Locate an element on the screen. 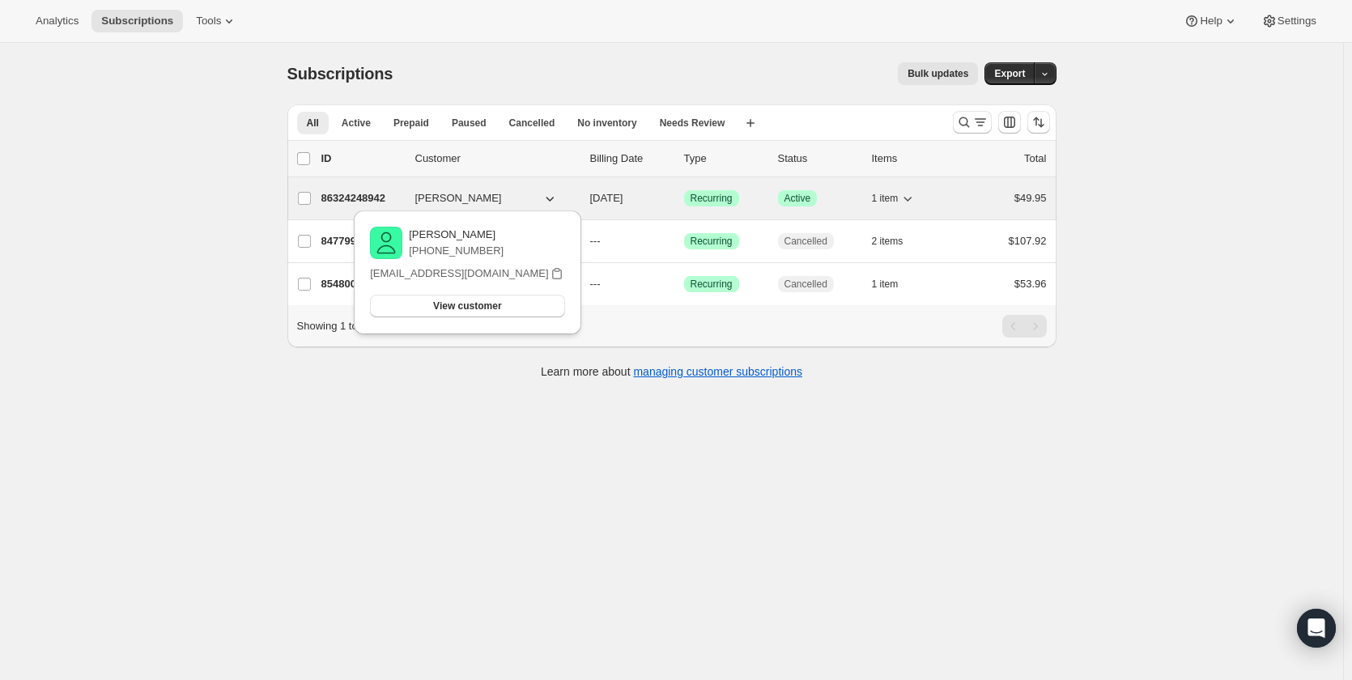  div: Items is located at coordinates (913, 159).